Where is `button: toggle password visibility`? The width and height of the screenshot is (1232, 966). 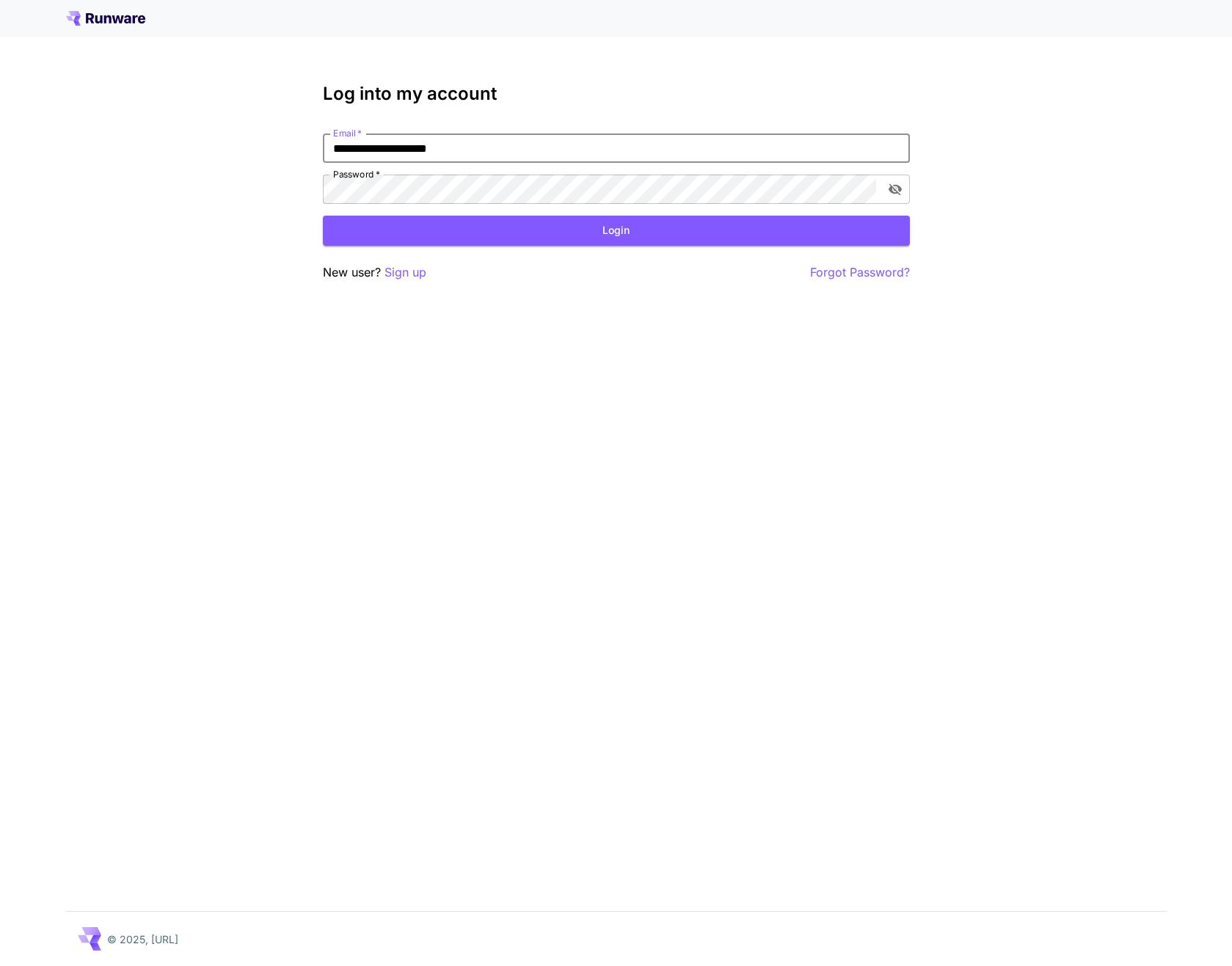 button: toggle password visibility is located at coordinates (896, 189).